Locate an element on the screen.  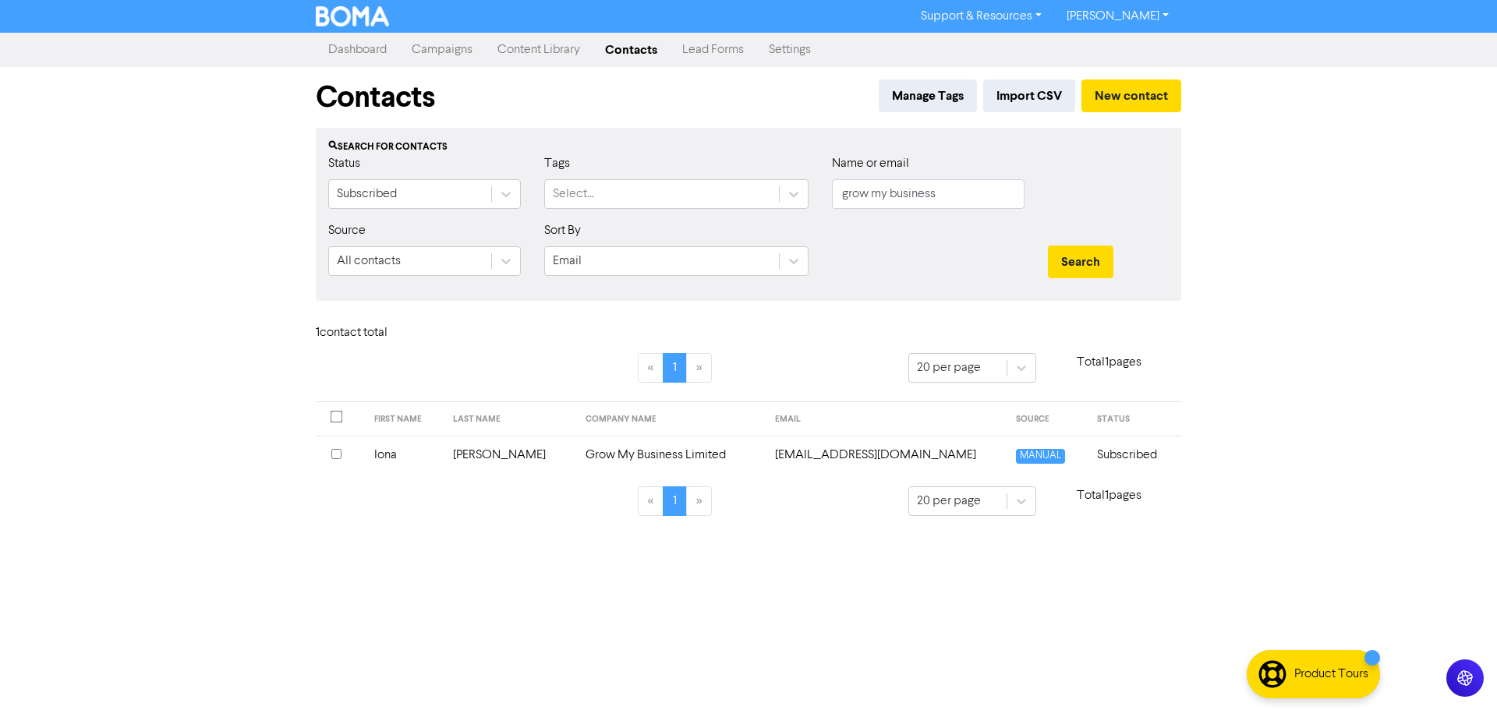
th: LAST NAME is located at coordinates (510, 420).